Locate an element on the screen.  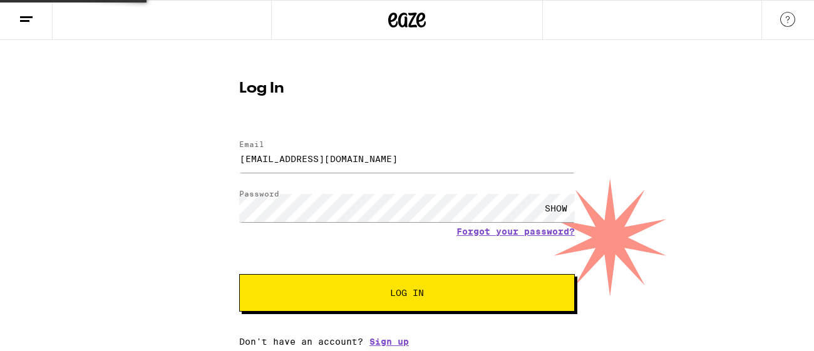
h1: Log In is located at coordinates (407, 89).